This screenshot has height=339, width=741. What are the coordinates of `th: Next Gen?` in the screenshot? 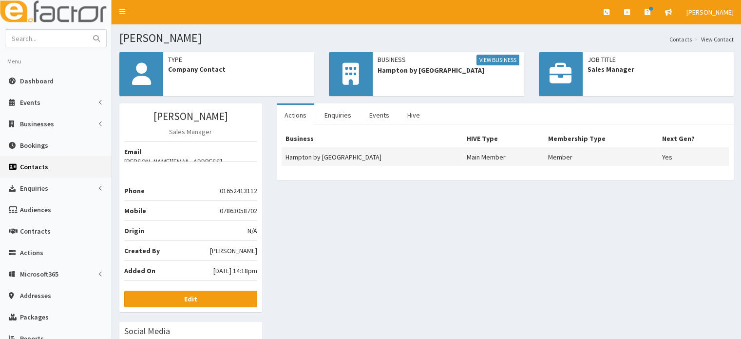 It's located at (693, 138).